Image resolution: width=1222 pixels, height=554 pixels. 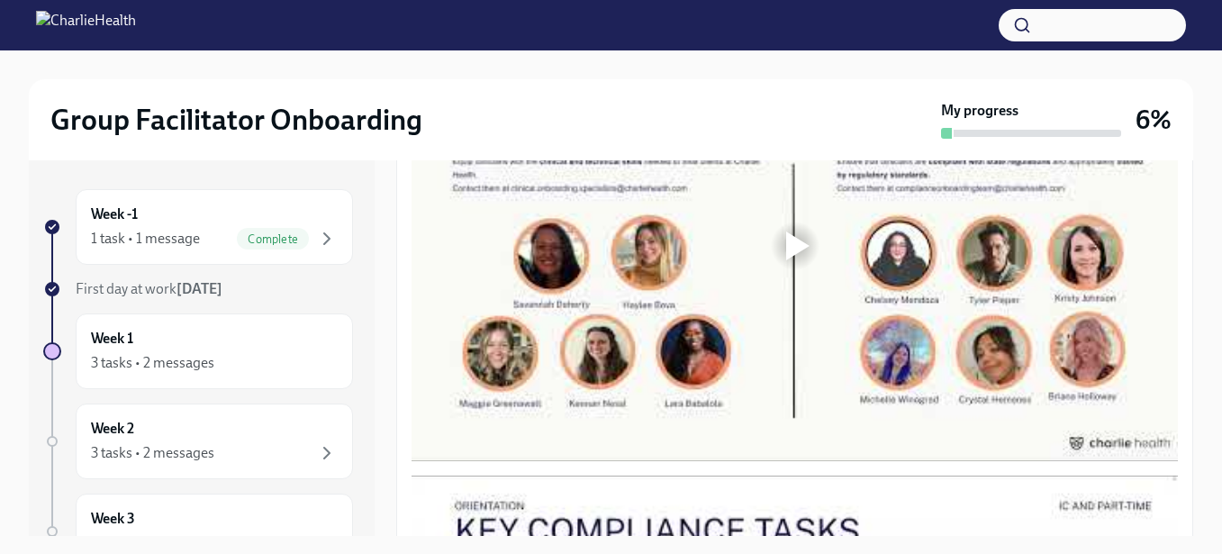 What do you see at coordinates (273, 239) in the screenshot?
I see `span: Complete` at bounding box center [273, 239].